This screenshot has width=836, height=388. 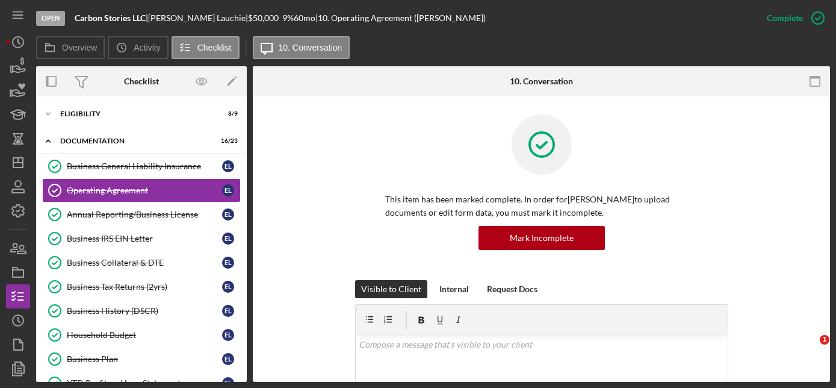 I want to click on b: Carbon Stories LLC, so click(x=110, y=17).